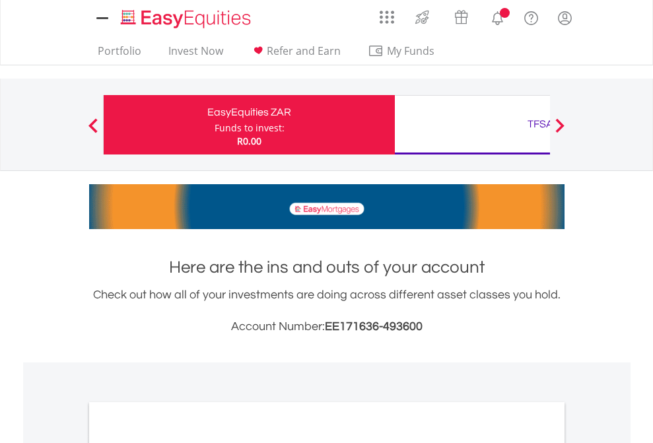 The height and width of the screenshot is (443, 653). Describe the element at coordinates (374, 326) in the screenshot. I see `span: EE171636-493600` at that location.